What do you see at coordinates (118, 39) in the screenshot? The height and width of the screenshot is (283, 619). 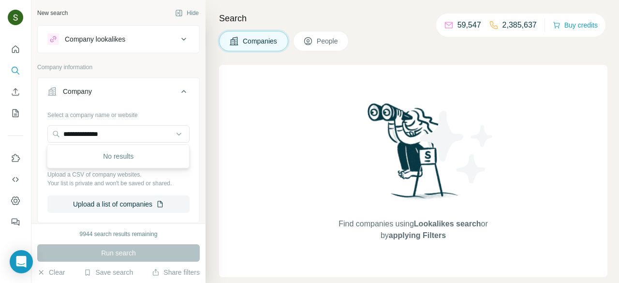 I see `button: Company lookalikes` at bounding box center [118, 39].